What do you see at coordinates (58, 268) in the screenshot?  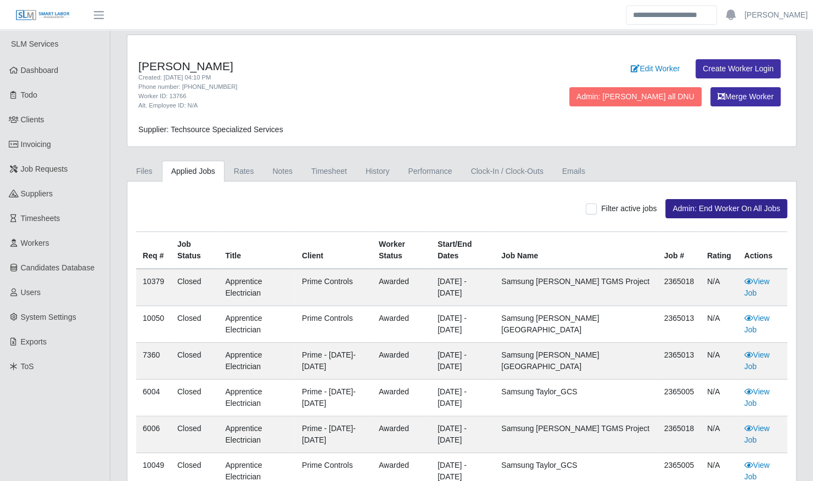 I see `span: Candidates Database` at bounding box center [58, 268].